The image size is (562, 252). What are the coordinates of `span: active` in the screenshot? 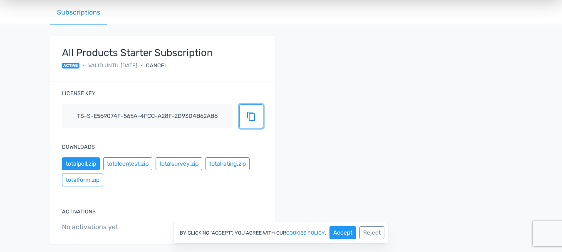 It's located at (71, 66).